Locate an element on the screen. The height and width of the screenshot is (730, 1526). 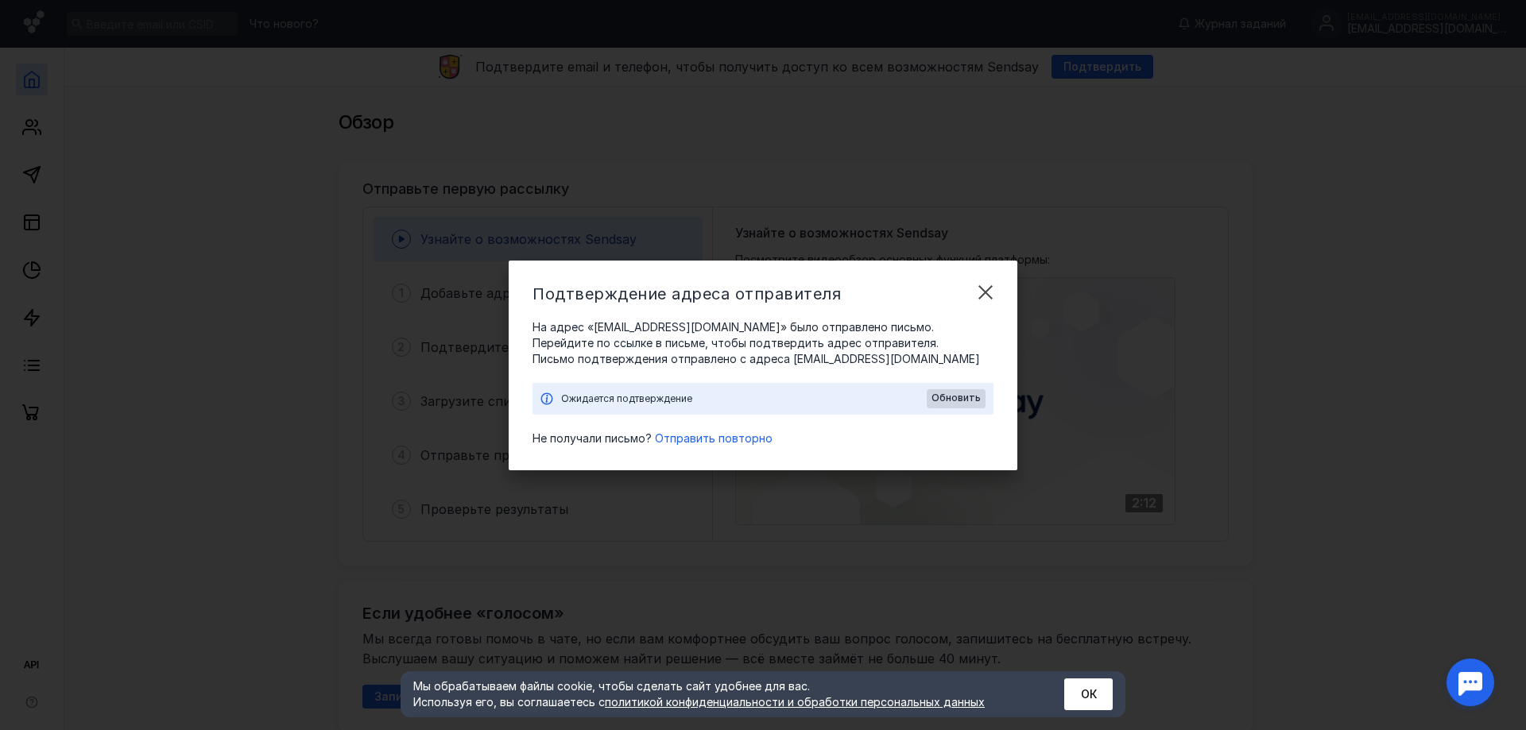
button: Отправить повторно is located at coordinates (714, 439).